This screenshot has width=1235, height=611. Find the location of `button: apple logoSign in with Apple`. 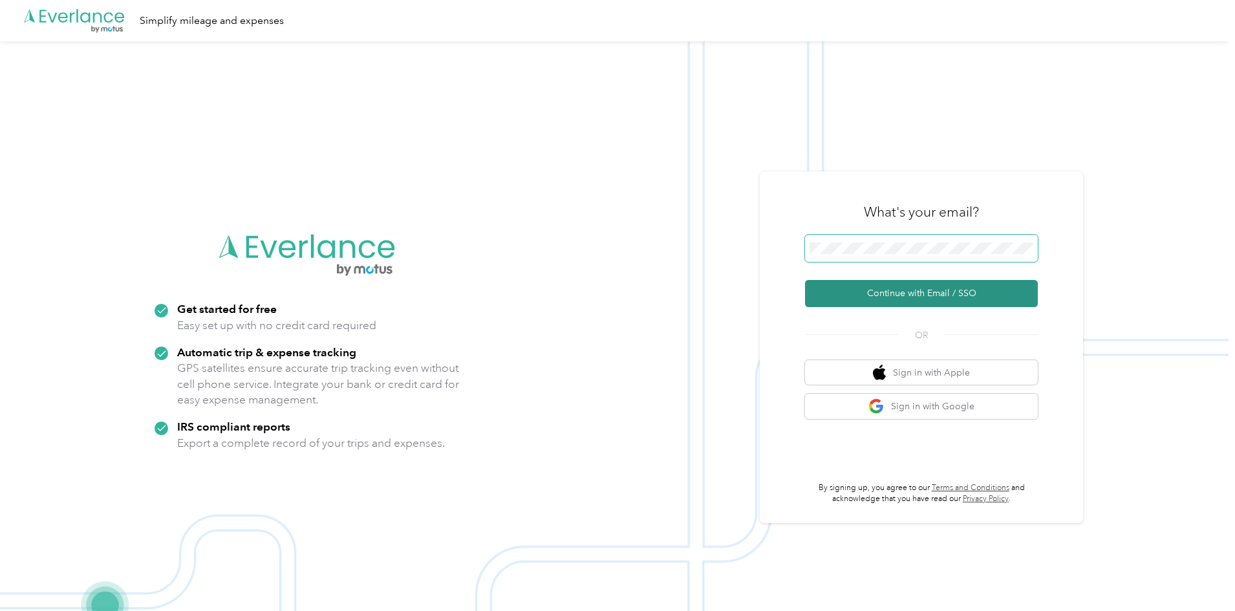

button: apple logoSign in with Apple is located at coordinates (921, 372).